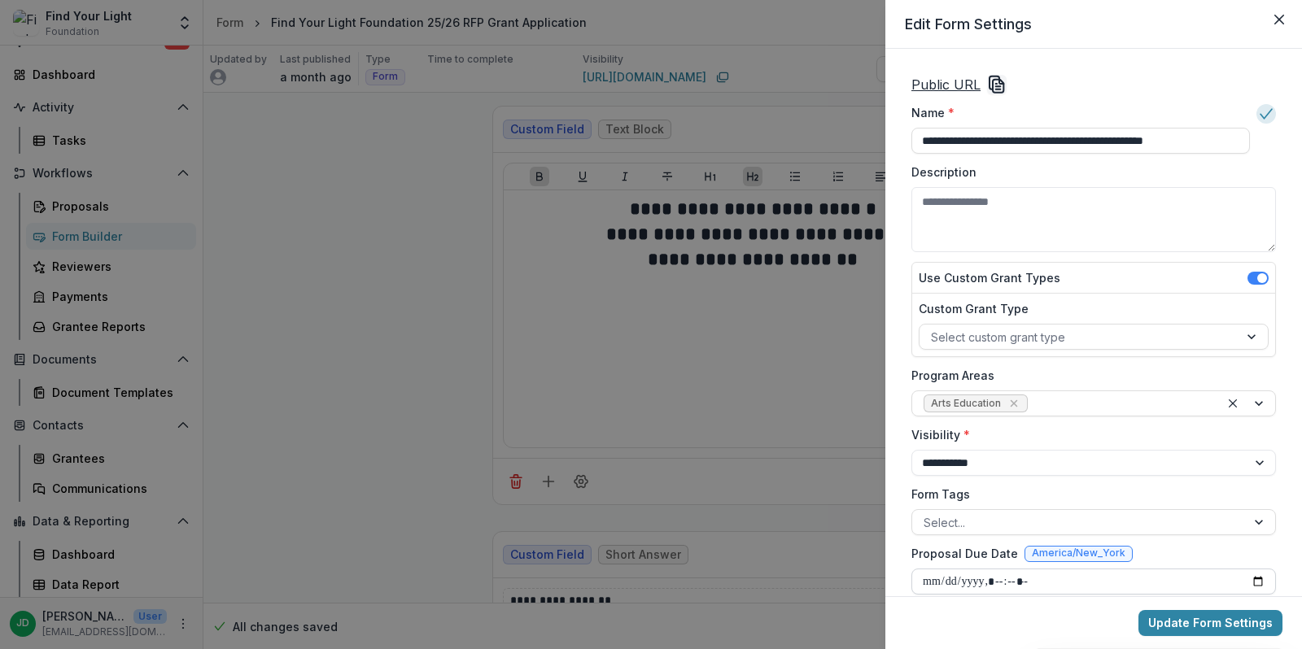 This screenshot has width=1302, height=649. Describe the element at coordinates (966, 404) in the screenshot. I see `span: Arts Education` at that location.